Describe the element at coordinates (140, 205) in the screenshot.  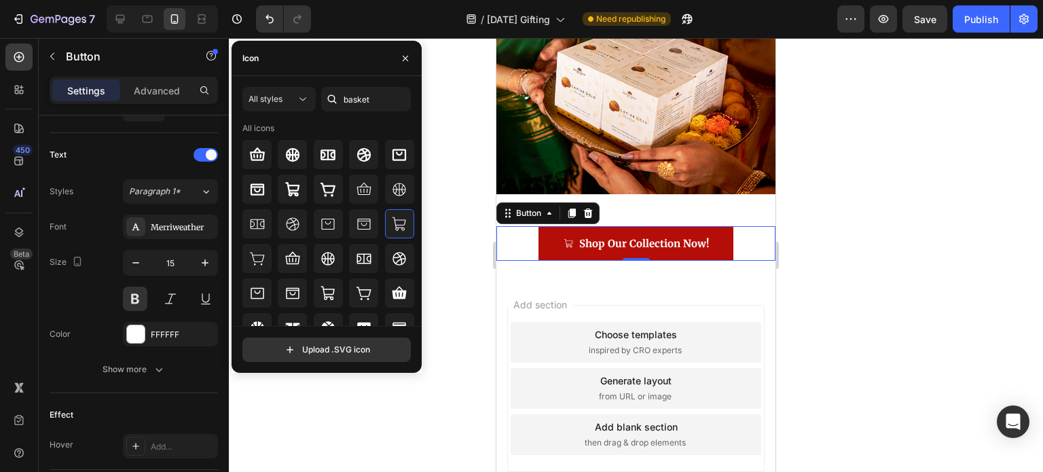
I see `a: Shop Our Collection Now!` at that location.